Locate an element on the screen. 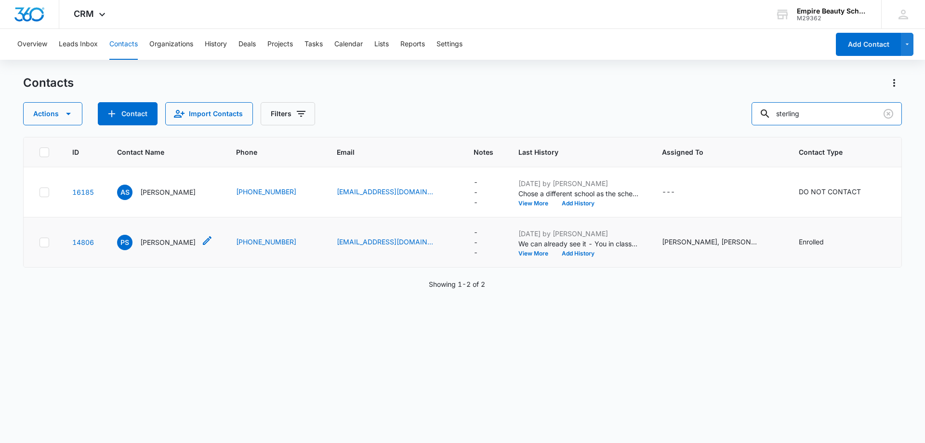  button: Leads Inbox is located at coordinates (78, 44).